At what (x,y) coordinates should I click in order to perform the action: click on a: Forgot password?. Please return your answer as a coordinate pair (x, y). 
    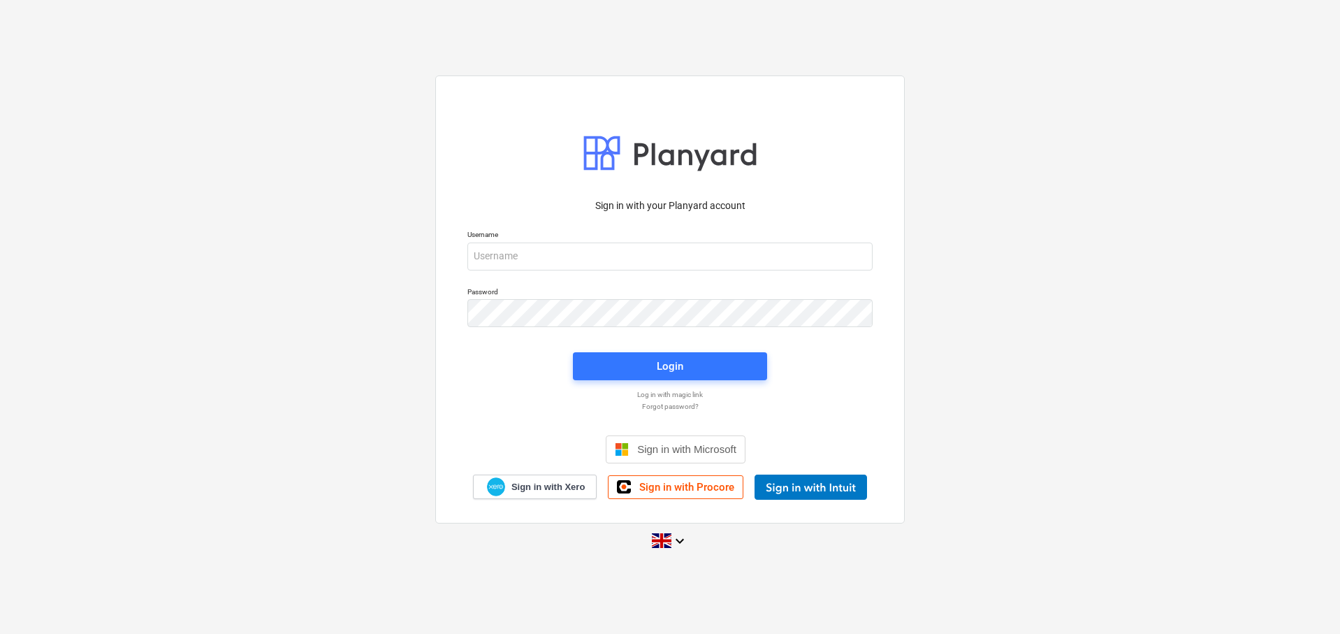
    Looking at the image, I should click on (670, 406).